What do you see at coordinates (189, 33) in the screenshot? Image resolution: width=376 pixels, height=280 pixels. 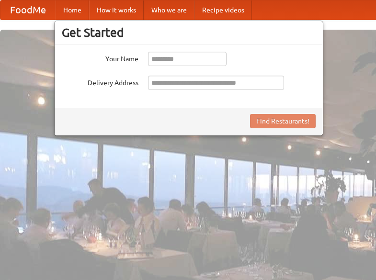 I see `h3: Get Started` at bounding box center [189, 33].